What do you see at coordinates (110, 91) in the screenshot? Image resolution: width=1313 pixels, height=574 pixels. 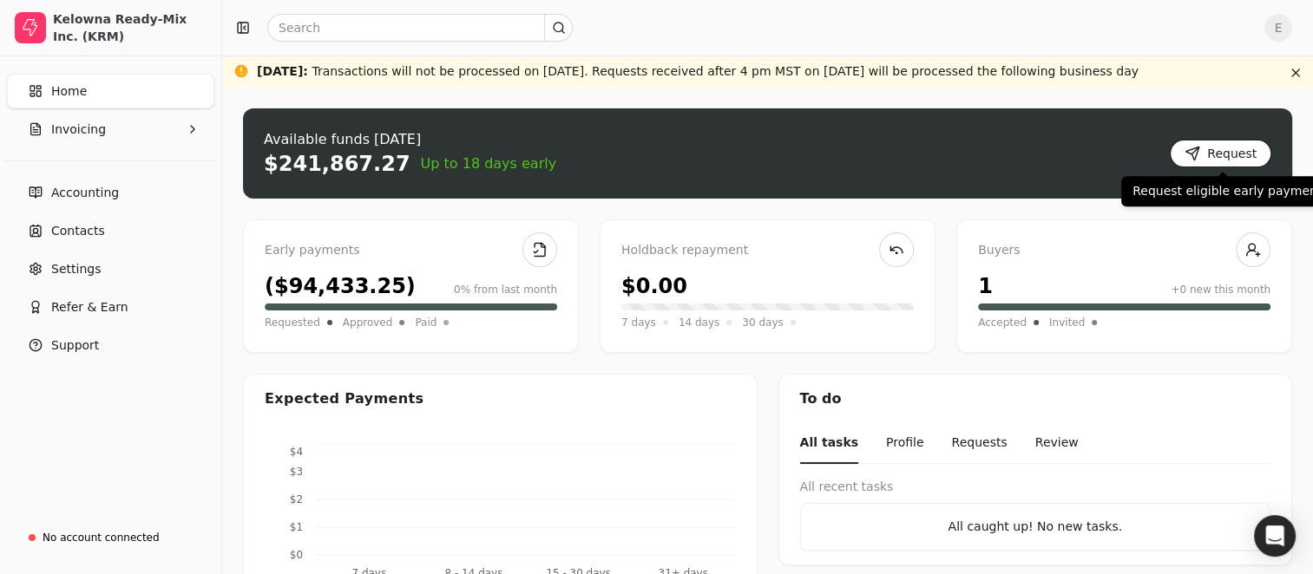 I see `a: Home` at bounding box center [110, 91].